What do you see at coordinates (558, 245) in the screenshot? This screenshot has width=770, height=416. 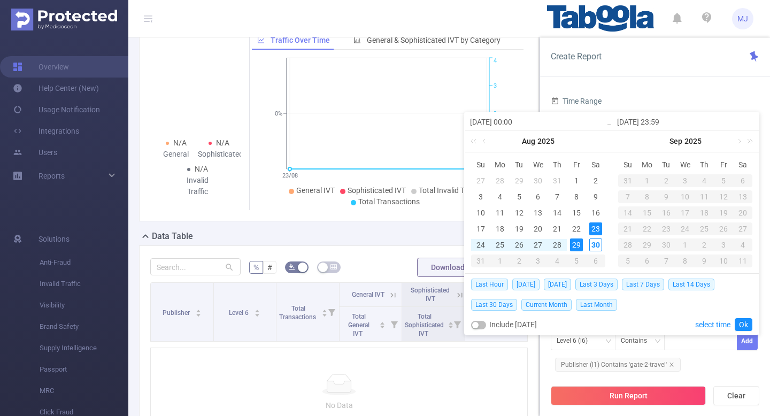 I see `td: August 28, 2025` at bounding box center [558, 245].